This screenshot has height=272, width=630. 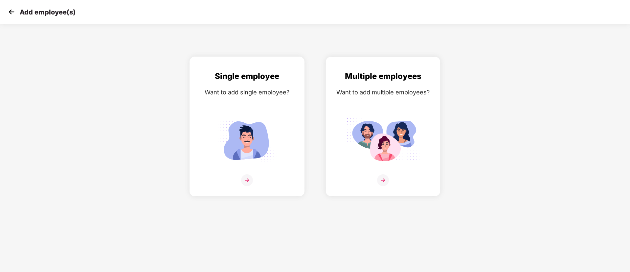 I want to click on div: Want to add multiple employees?, so click(x=383, y=92).